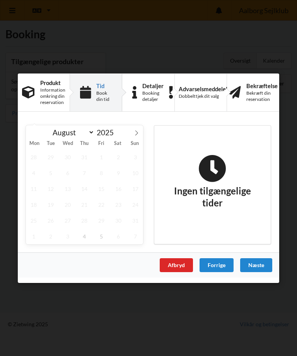 The width and height of the screenshot is (297, 356). What do you see at coordinates (212, 182) in the screenshot?
I see `h2: Ingen tilgængelige tider` at bounding box center [212, 182].